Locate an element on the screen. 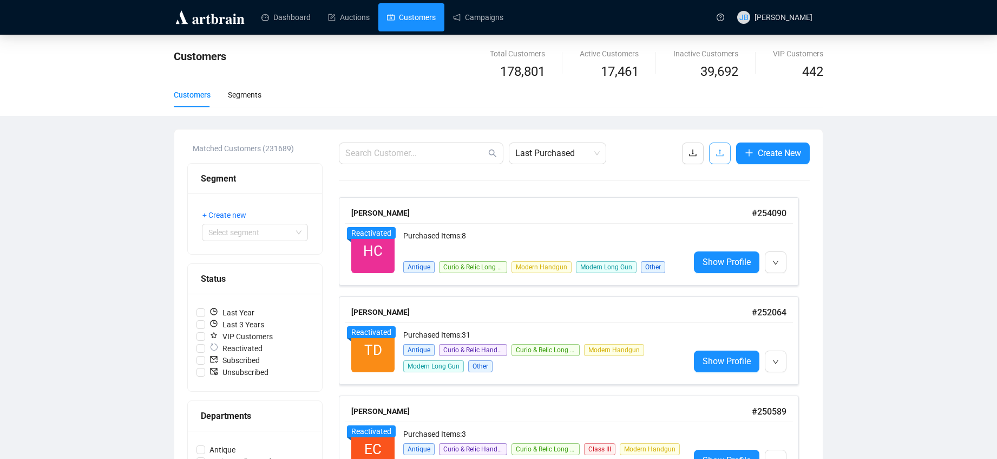  span: question-circle is located at coordinates (721, 17).